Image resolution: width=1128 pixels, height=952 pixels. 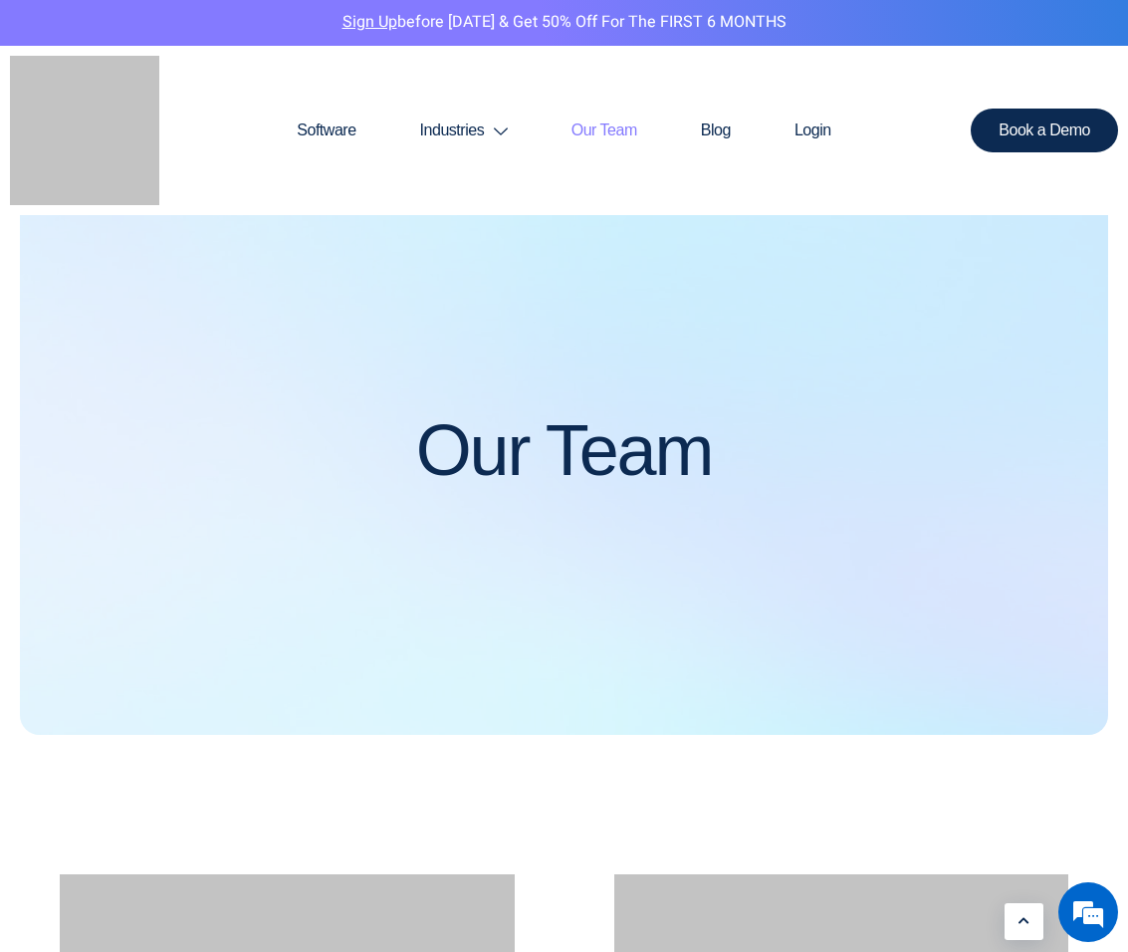 What do you see at coordinates (464, 130) in the screenshot?
I see `a: Industries` at bounding box center [464, 130].